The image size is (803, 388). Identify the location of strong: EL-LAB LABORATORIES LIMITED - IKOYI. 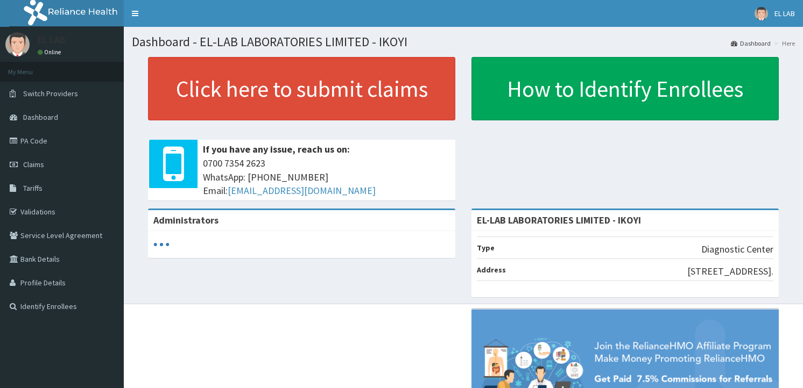
(558, 220).